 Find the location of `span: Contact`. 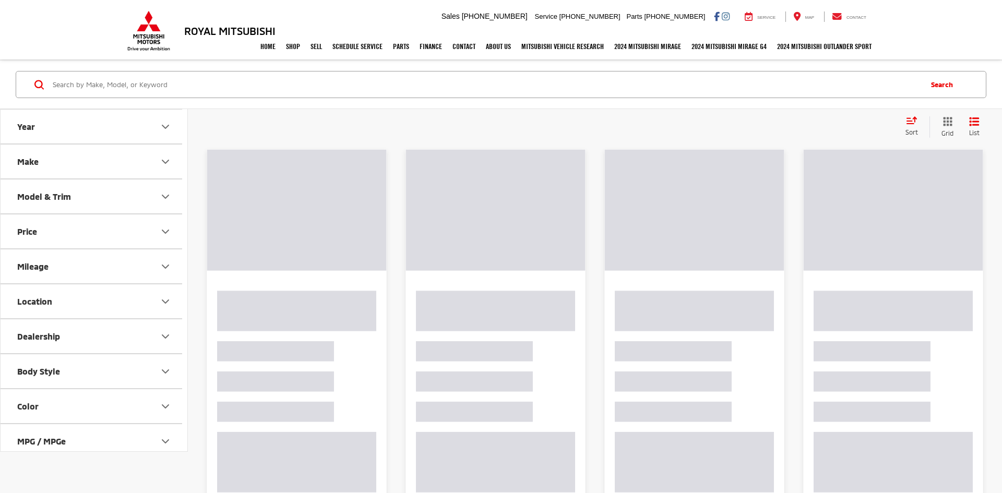

span: Contact is located at coordinates (856, 17).